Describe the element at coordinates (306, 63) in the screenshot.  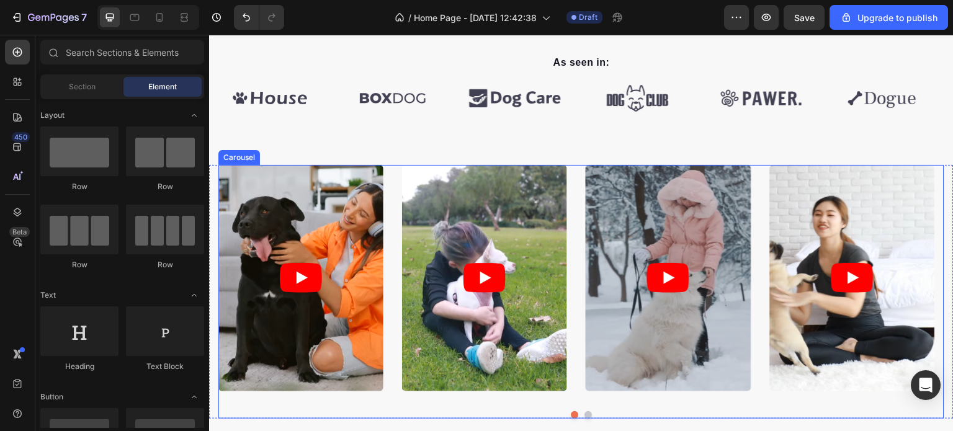
I see `img: 495611768014373769-015d044c-5724-4b41-8847-1f399323f372.svg` at that location.